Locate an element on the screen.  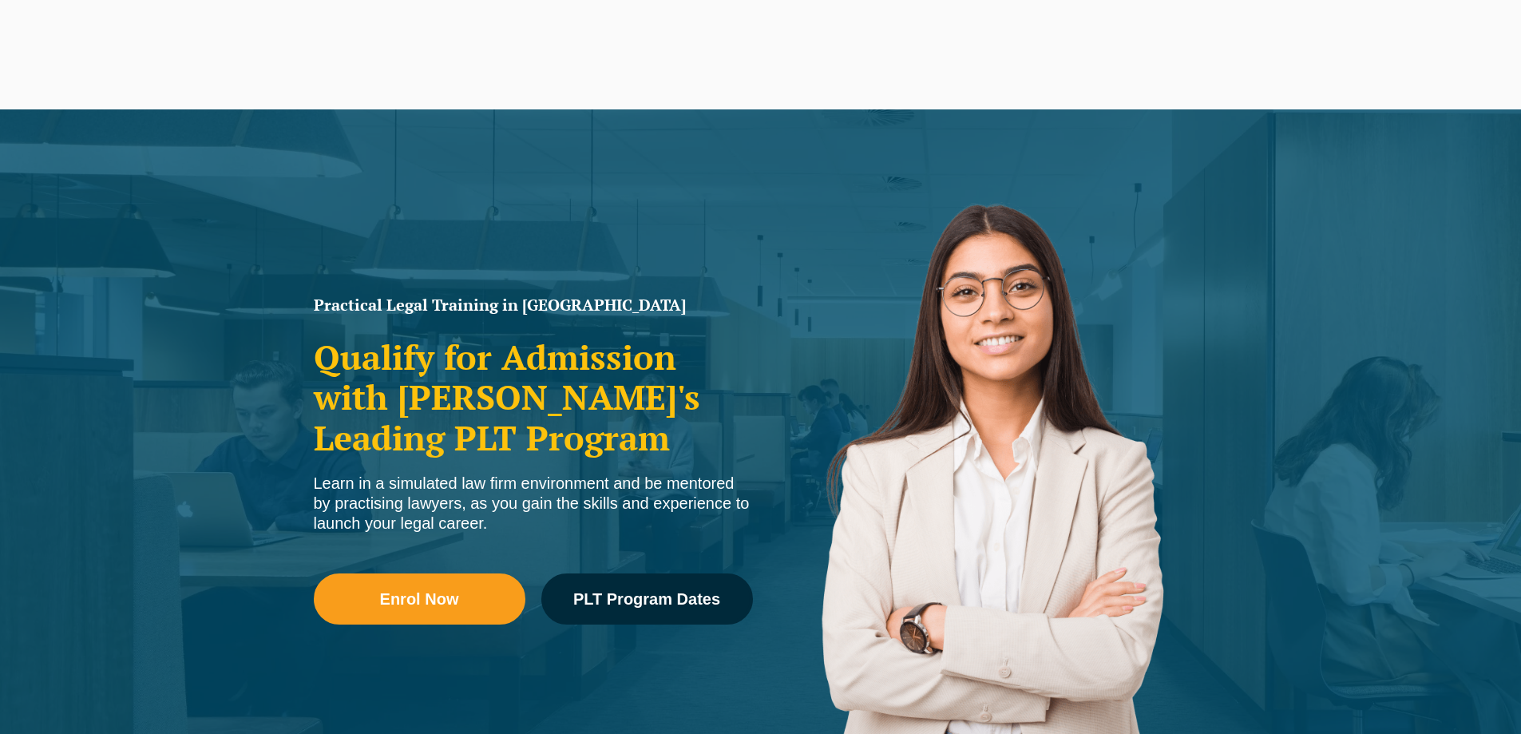
span: Enrol Now is located at coordinates (419, 599).